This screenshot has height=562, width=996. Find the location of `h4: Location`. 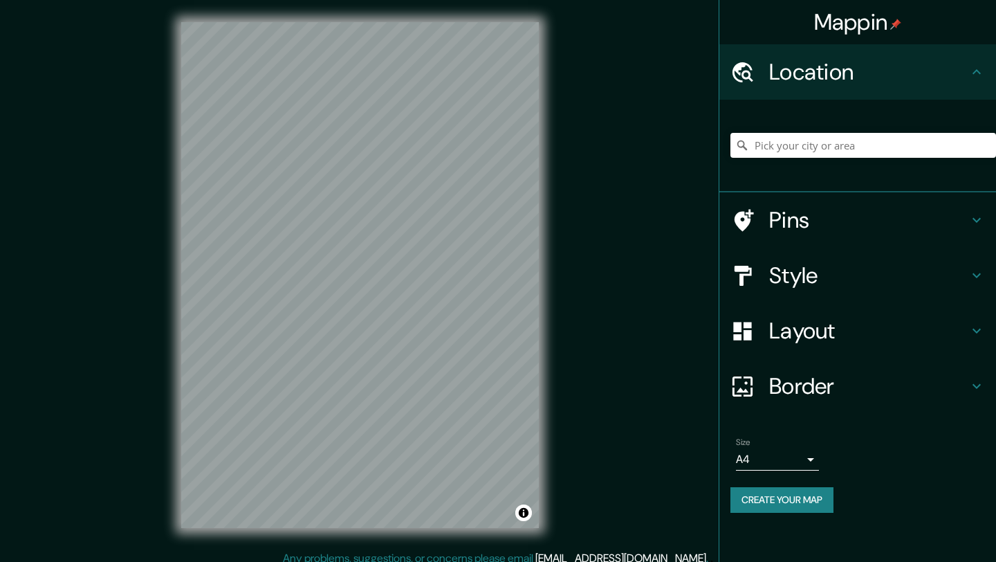

h4: Location is located at coordinates (869, 72).